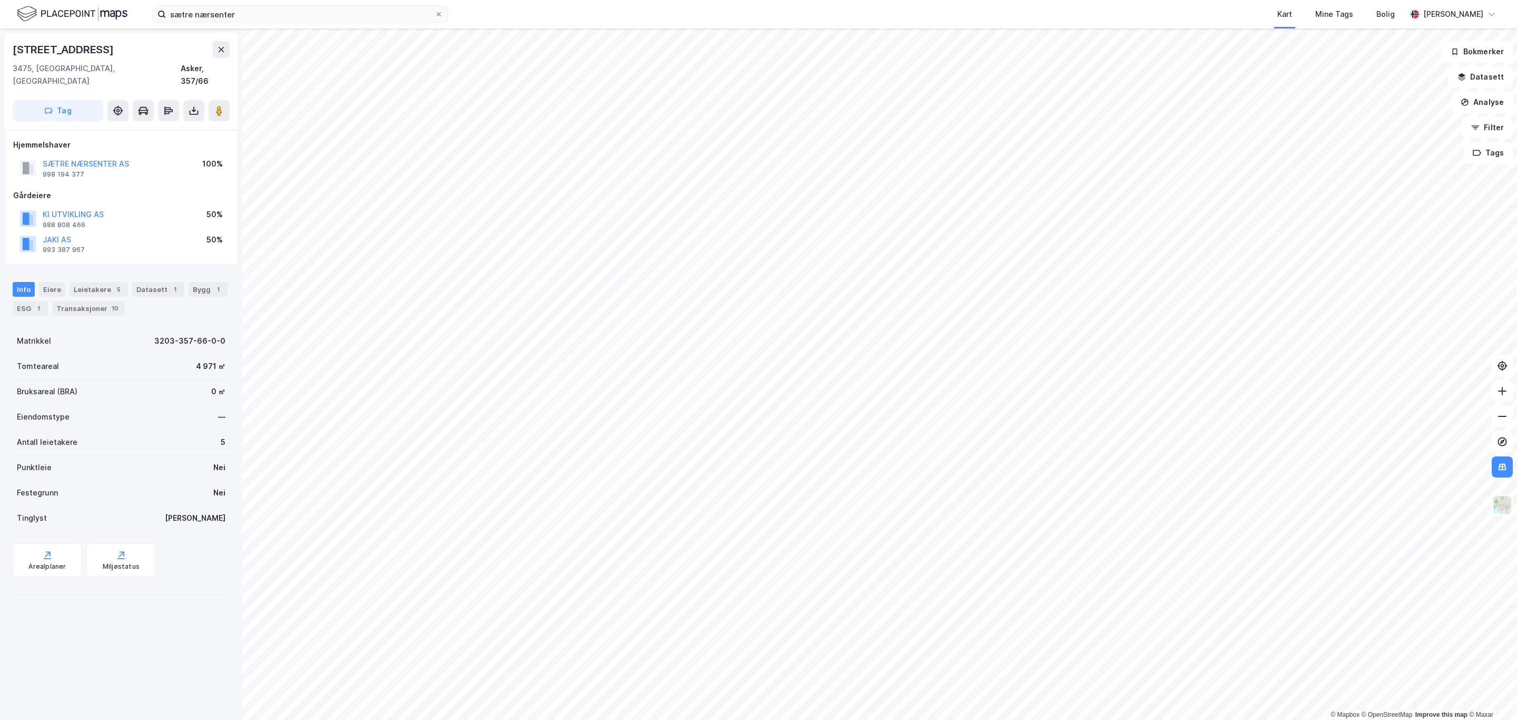 This screenshot has height=720, width=1517. I want to click on div: 0 ㎡, so click(218, 391).